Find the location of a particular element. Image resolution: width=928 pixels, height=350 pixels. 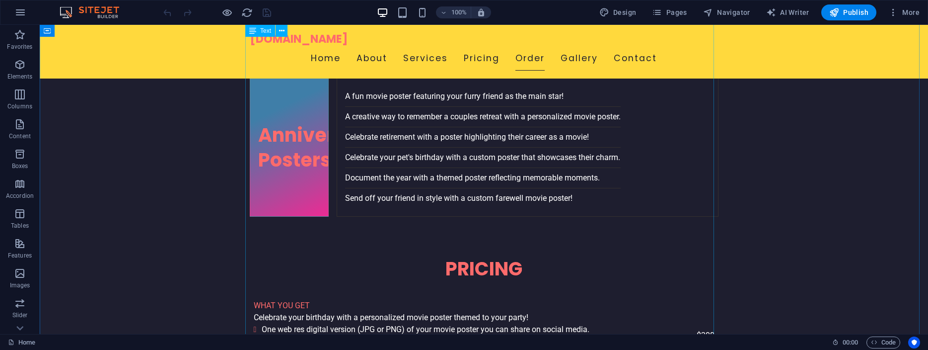

span: 00 00 is located at coordinates (850, 342).